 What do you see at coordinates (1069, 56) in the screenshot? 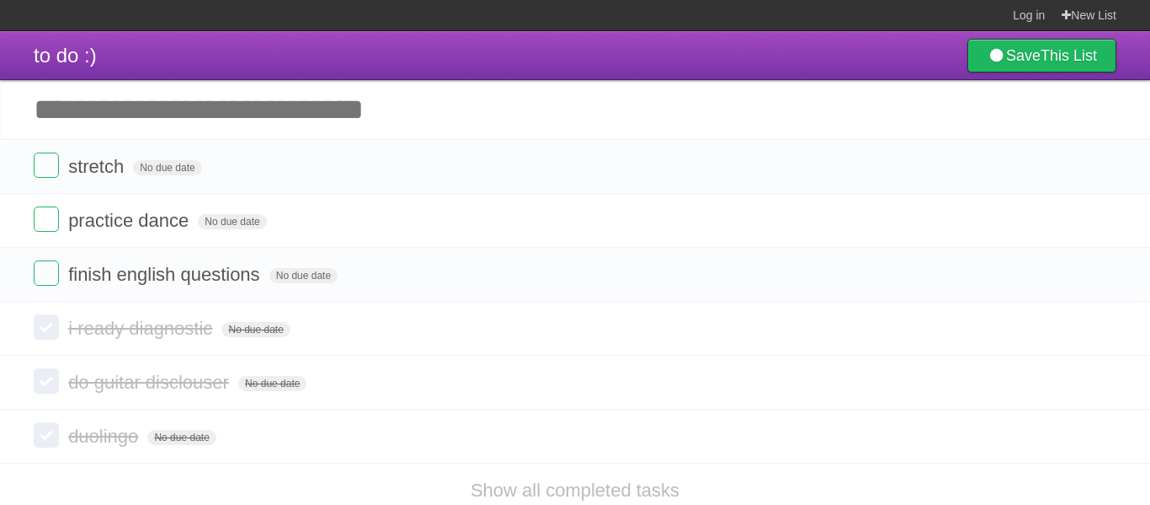
I see `b: This List` at bounding box center [1069, 56].